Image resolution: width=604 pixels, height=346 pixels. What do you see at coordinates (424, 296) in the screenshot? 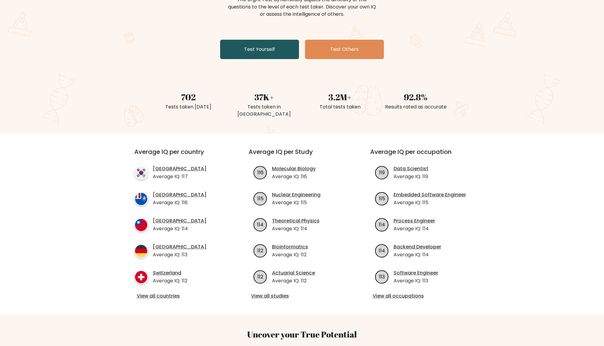
I see `a: View all occupations` at bounding box center [424, 296].